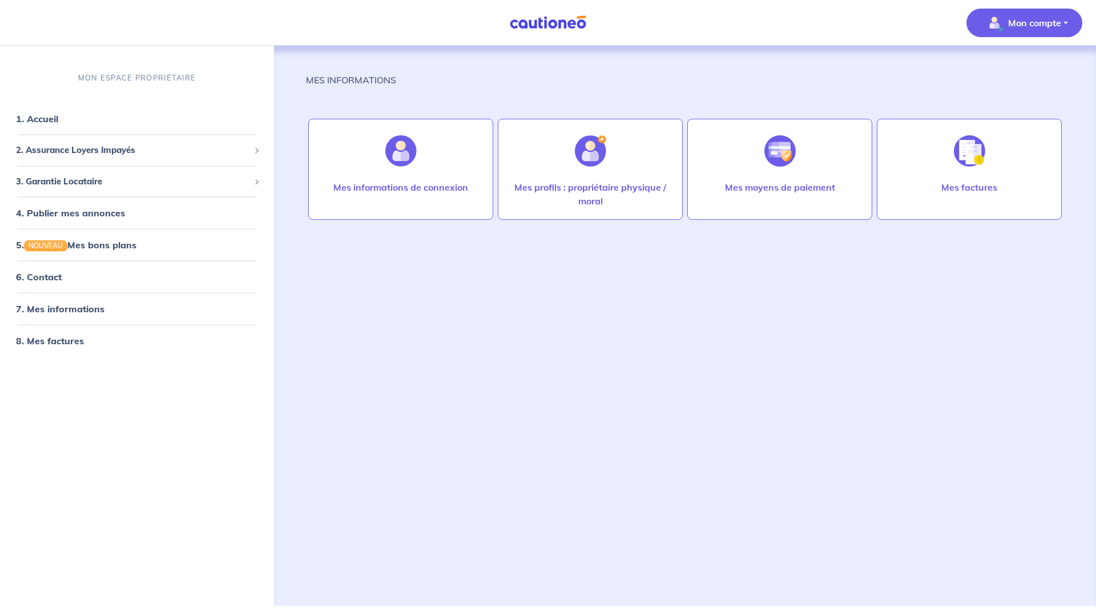 The height and width of the screenshot is (608, 1096). I want to click on div: 1. Accueil, so click(137, 119).